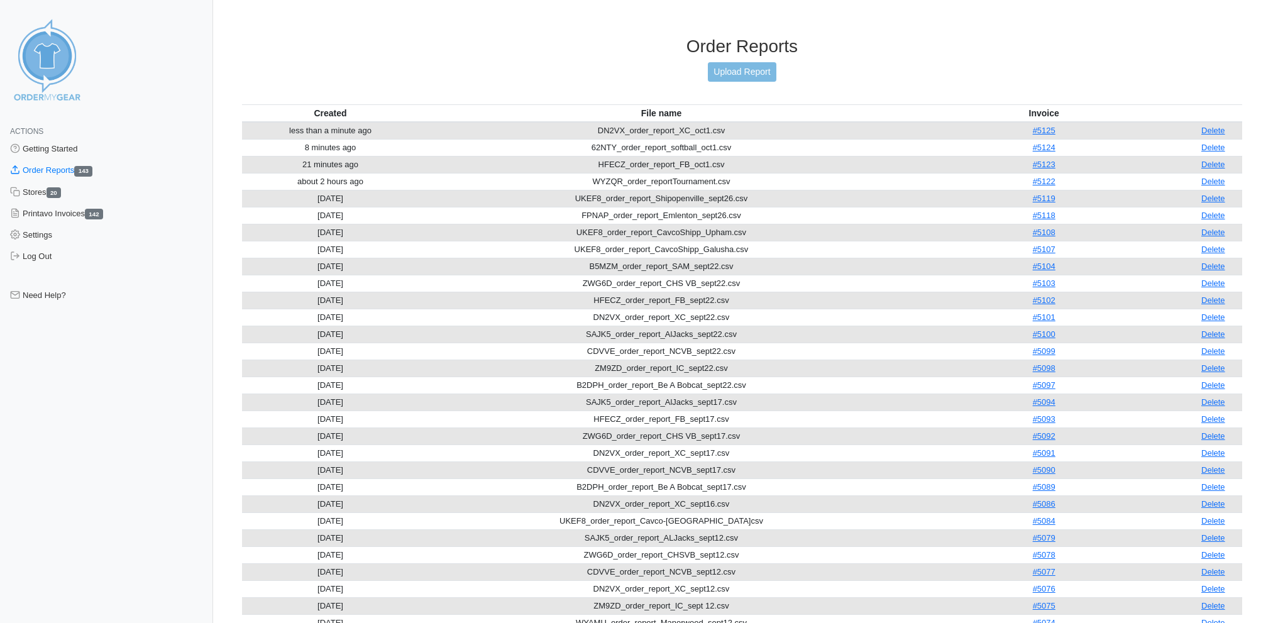 The height and width of the screenshot is (623, 1278). Describe the element at coordinates (1044, 419) in the screenshot. I see `a: #5093` at that location.